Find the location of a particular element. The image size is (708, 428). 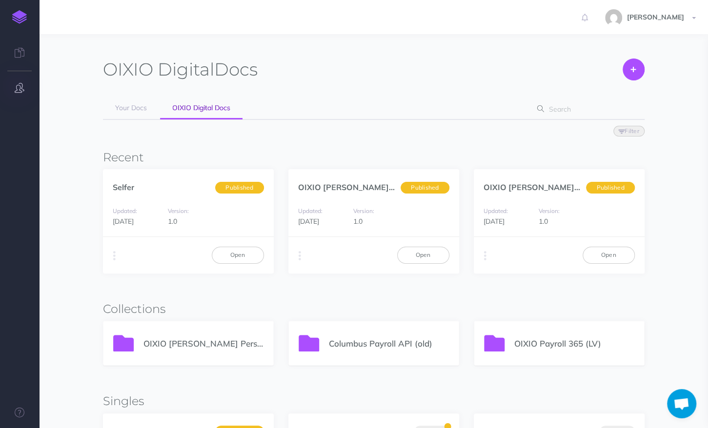

h3: Recent is located at coordinates (374, 158).